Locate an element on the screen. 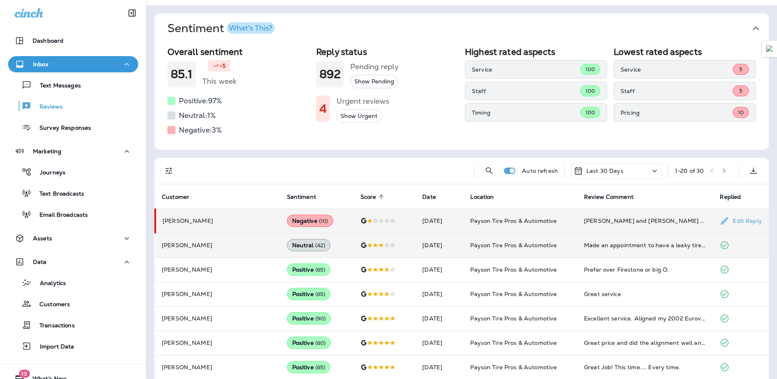  span: Replied is located at coordinates (730, 197).